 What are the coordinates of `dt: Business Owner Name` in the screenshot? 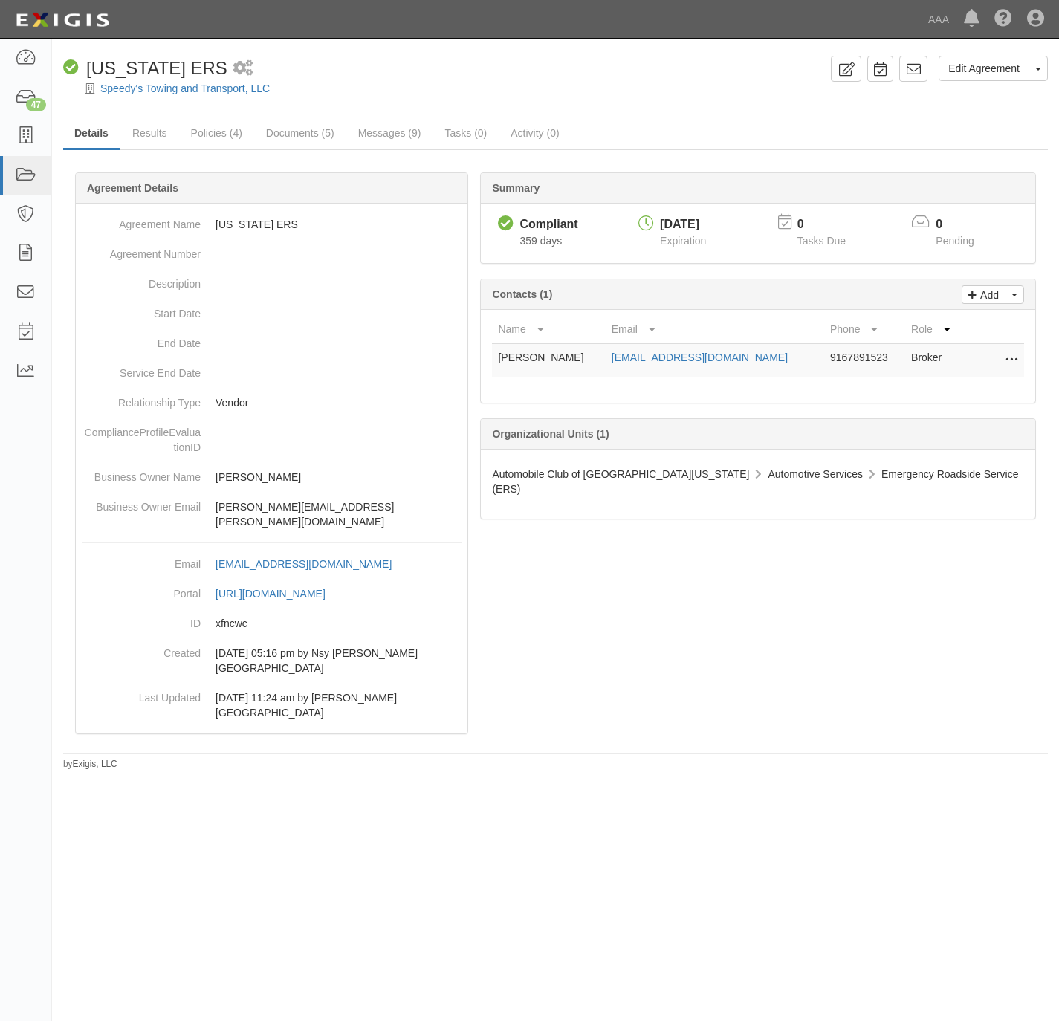 It's located at (141, 473).